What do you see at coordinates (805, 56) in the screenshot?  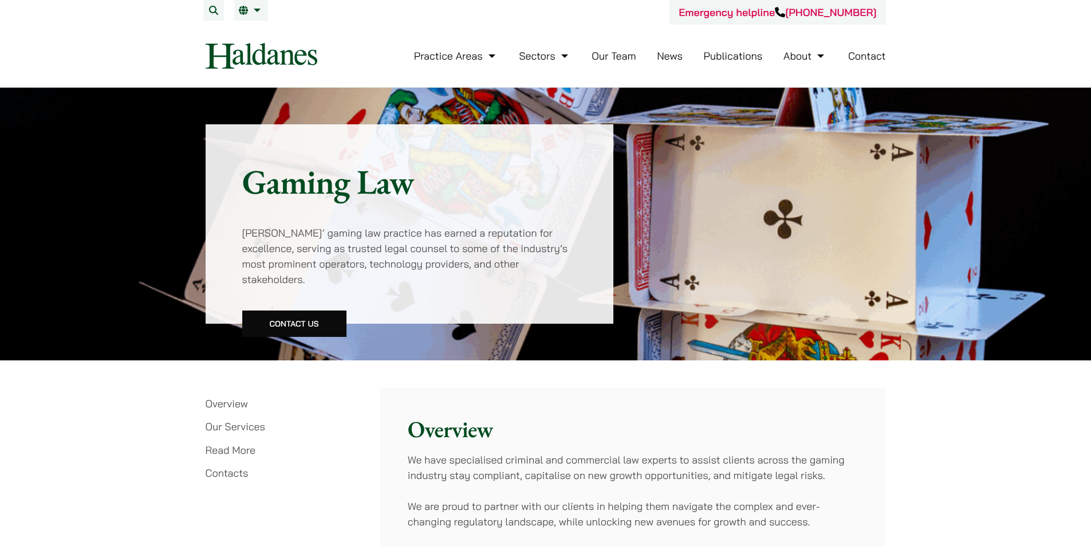 I see `a: About` at bounding box center [805, 56].